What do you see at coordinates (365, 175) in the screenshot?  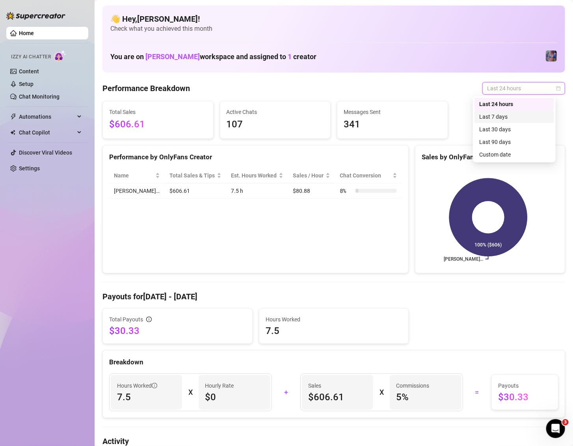 I see `span: Chat Conversion` at bounding box center [365, 175].